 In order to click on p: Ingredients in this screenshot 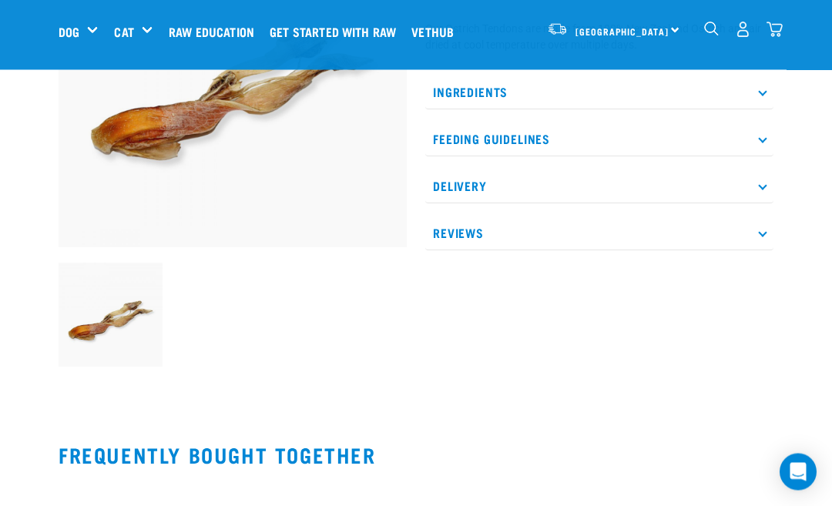, I will do `click(599, 92)`.